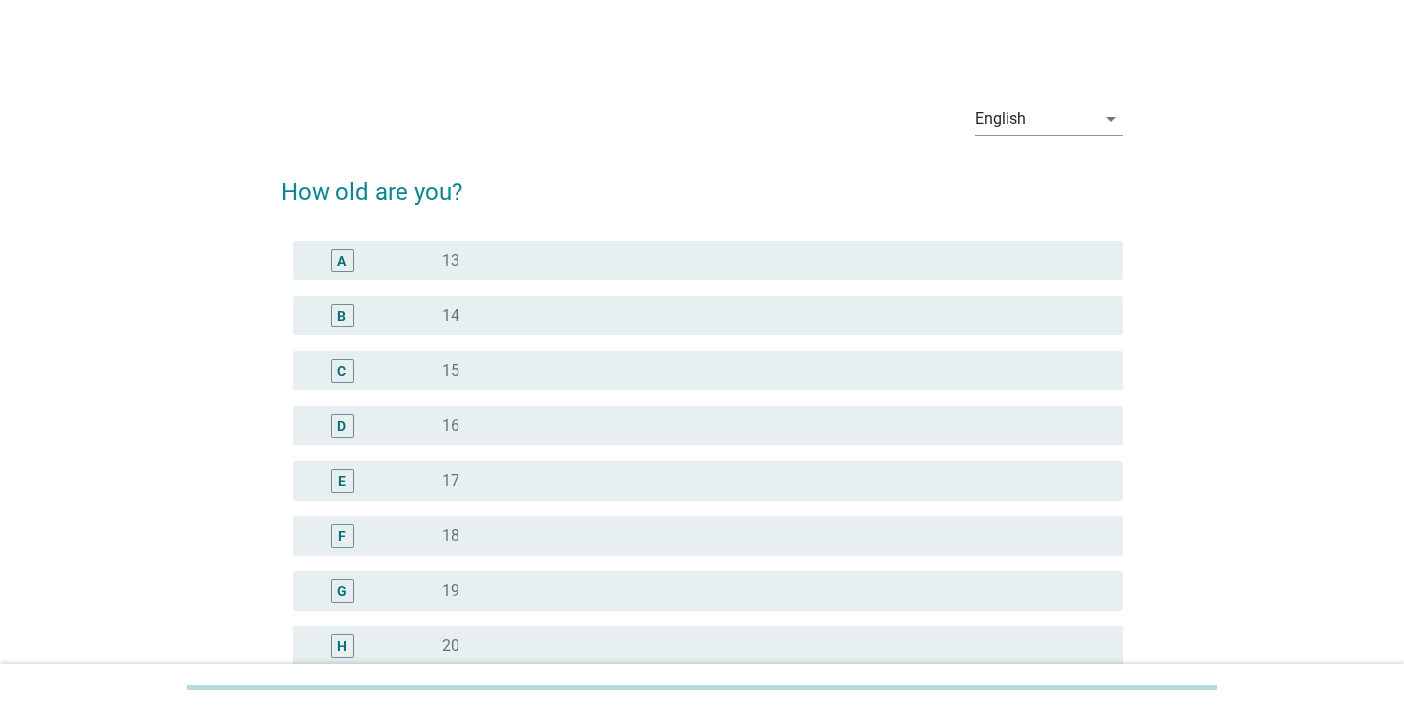  I want to click on label: 16, so click(451, 426).